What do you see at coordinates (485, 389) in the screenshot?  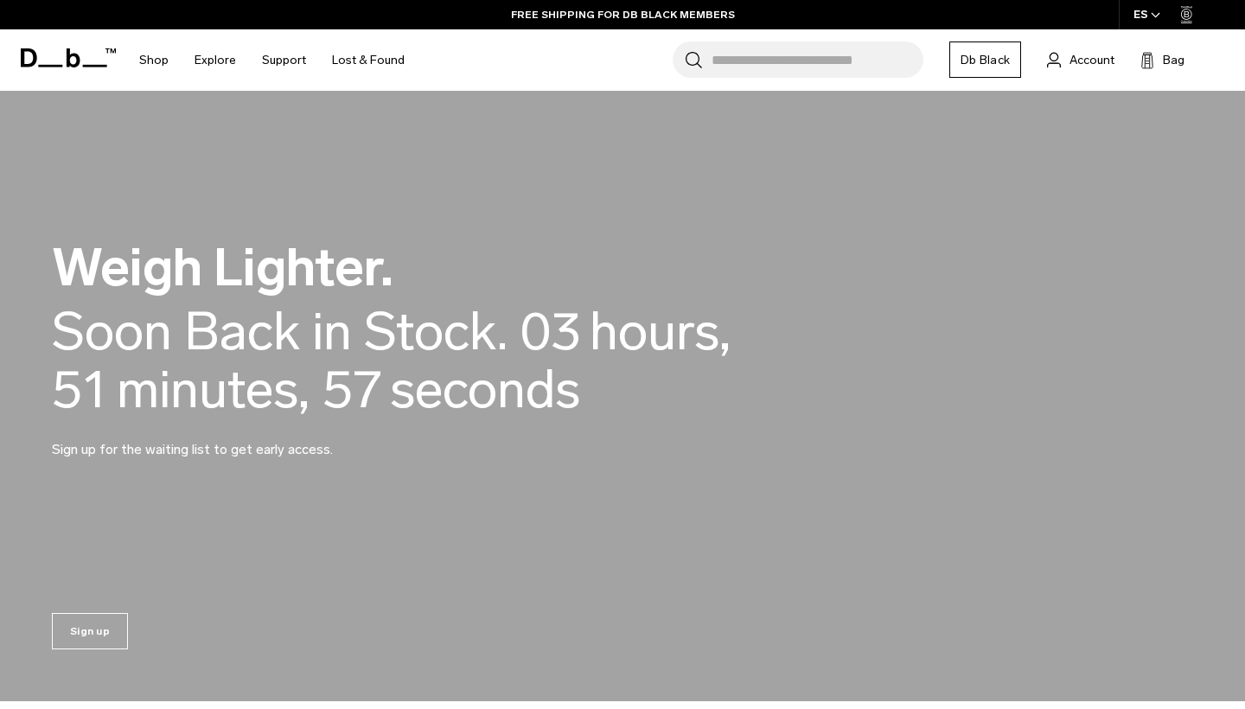 I see `span: seconds` at bounding box center [485, 389].